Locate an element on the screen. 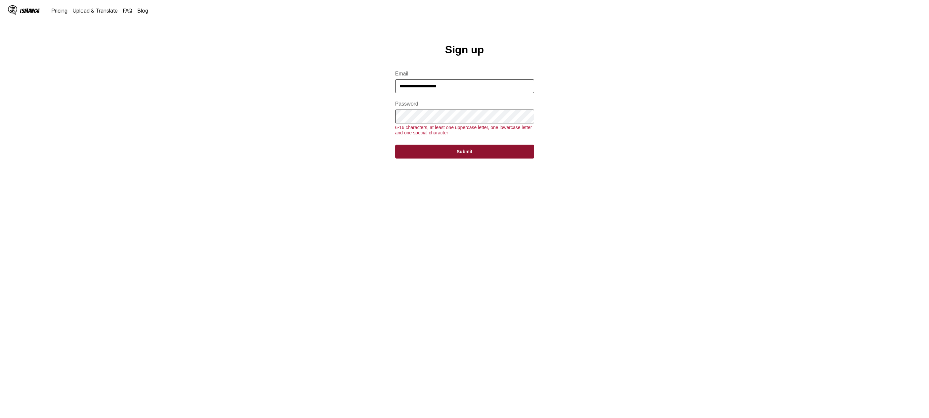 The height and width of the screenshot is (418, 929). label: Email is located at coordinates (465, 74).